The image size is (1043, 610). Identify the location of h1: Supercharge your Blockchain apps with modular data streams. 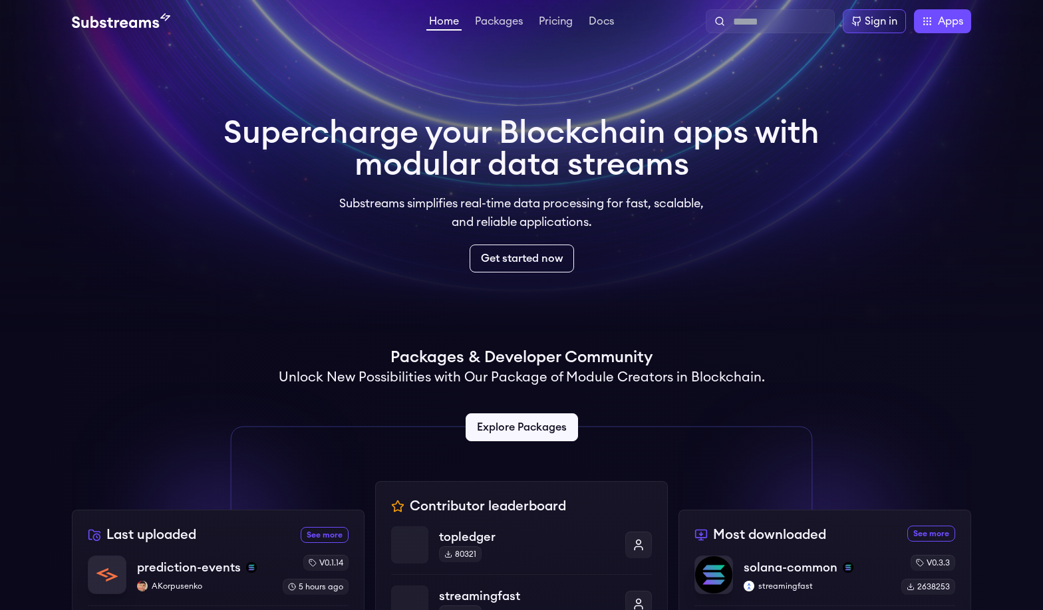
(521, 149).